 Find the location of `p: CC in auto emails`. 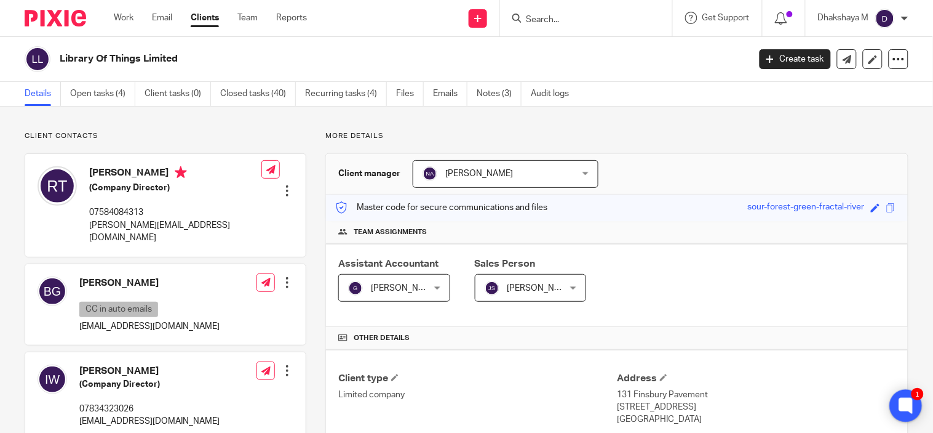

p: CC in auto emails is located at coordinates (119, 309).